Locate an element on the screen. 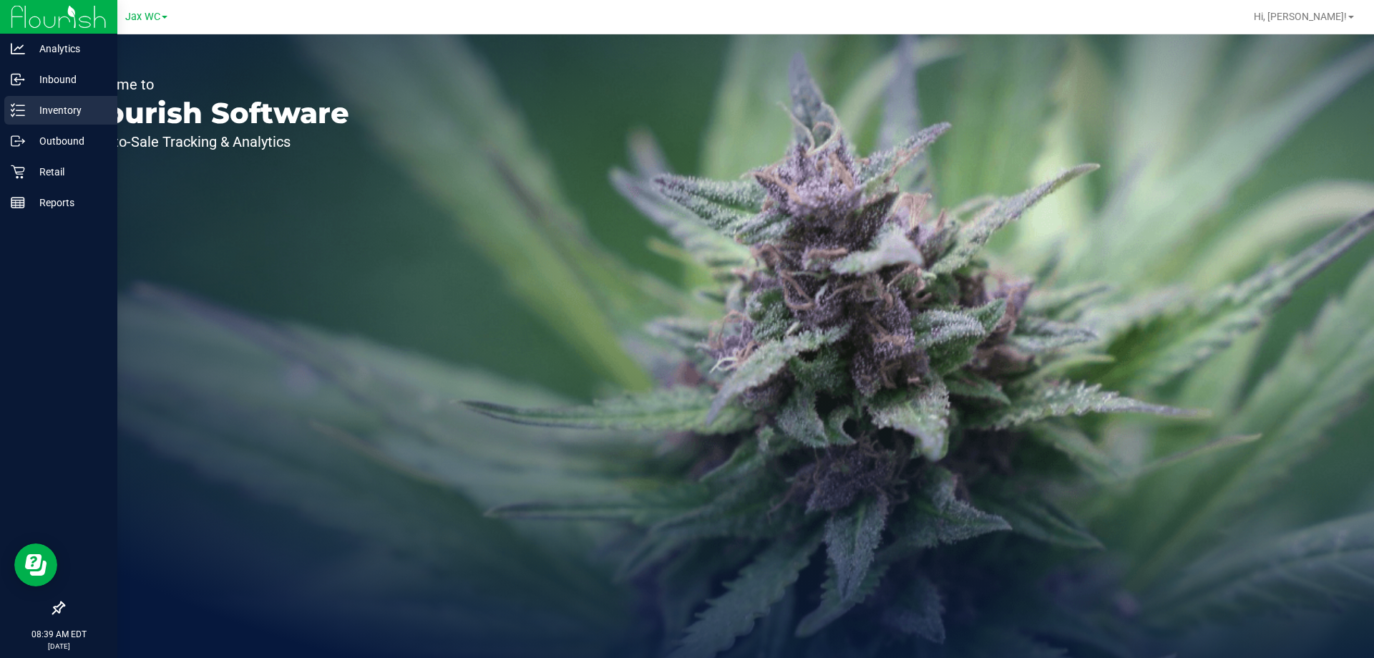 The width and height of the screenshot is (1374, 658). p: Outbound is located at coordinates (68, 141).